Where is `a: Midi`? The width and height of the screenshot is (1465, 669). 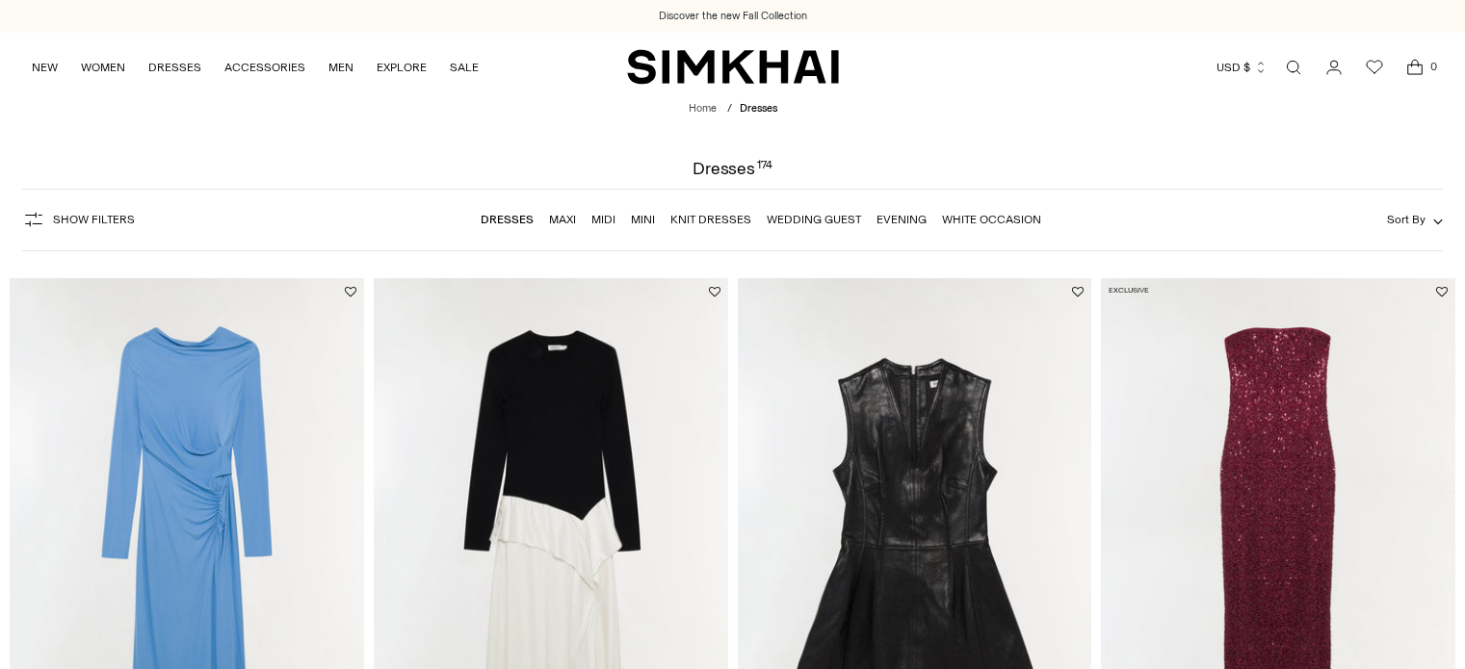 a: Midi is located at coordinates (603, 220).